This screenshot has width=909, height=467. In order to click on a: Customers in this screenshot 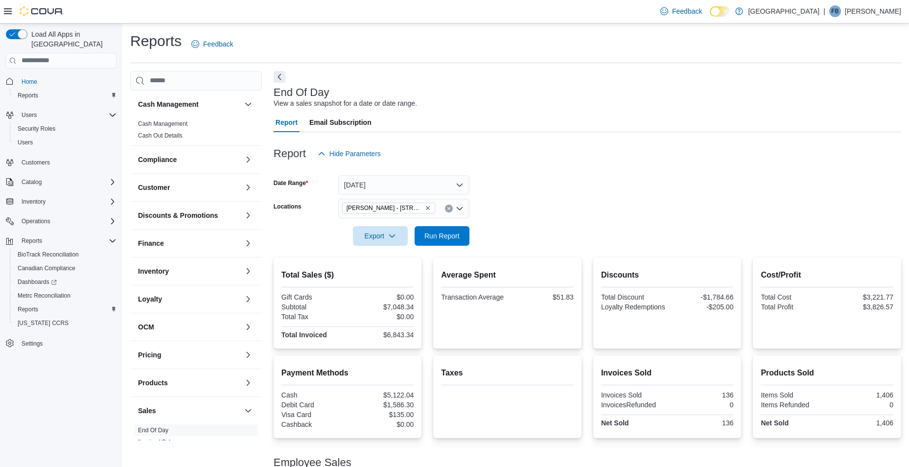, I will do `click(36, 163)`.